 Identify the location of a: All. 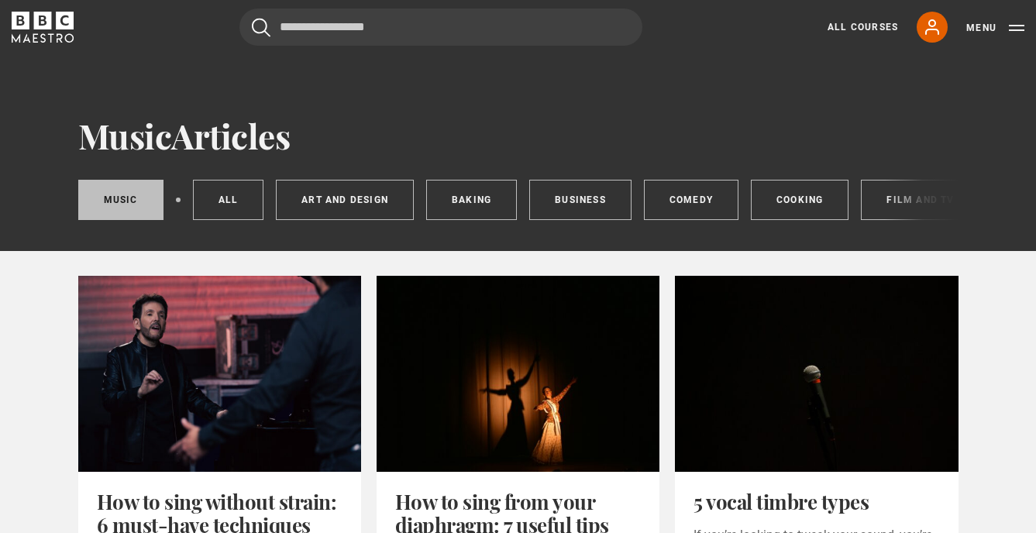
(229, 200).